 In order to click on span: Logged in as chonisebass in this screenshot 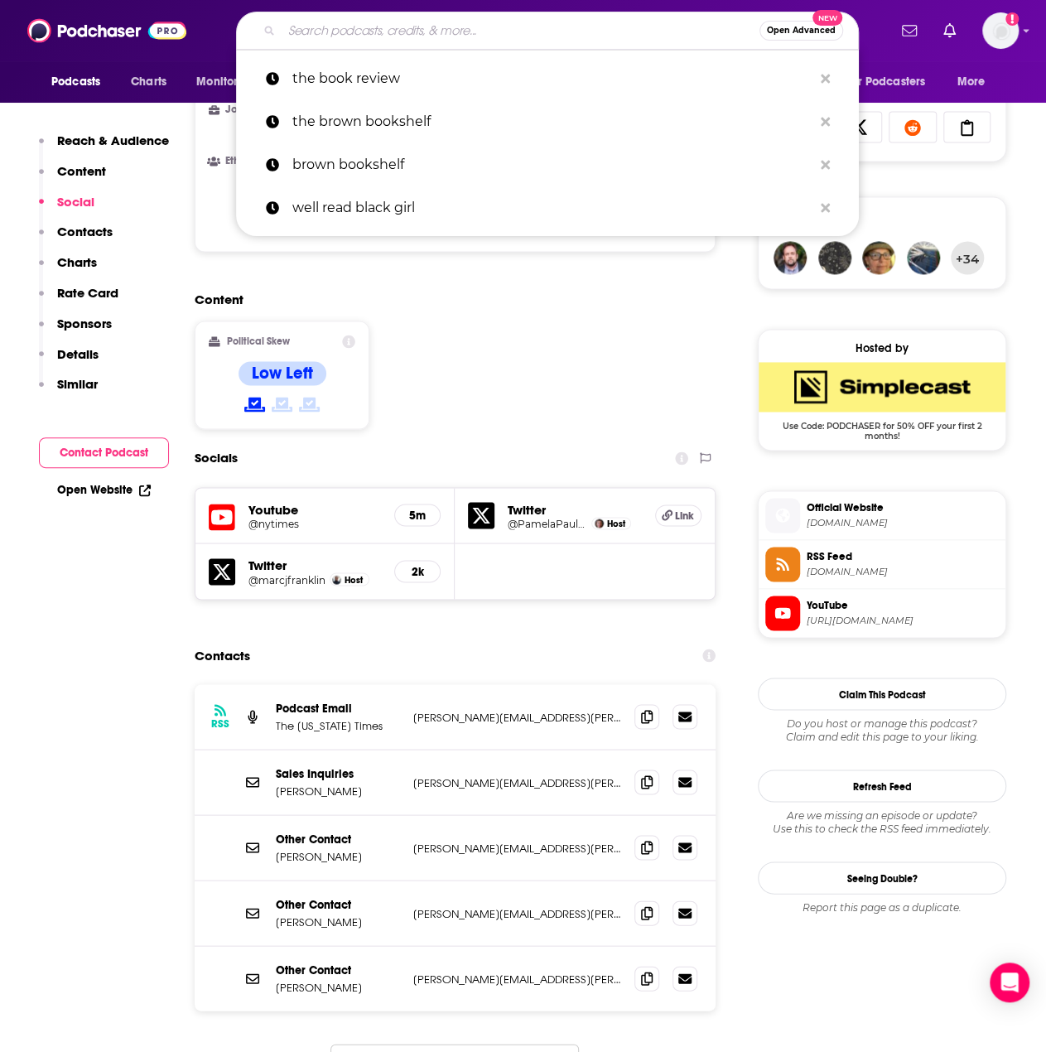, I will do `click(1000, 31)`.